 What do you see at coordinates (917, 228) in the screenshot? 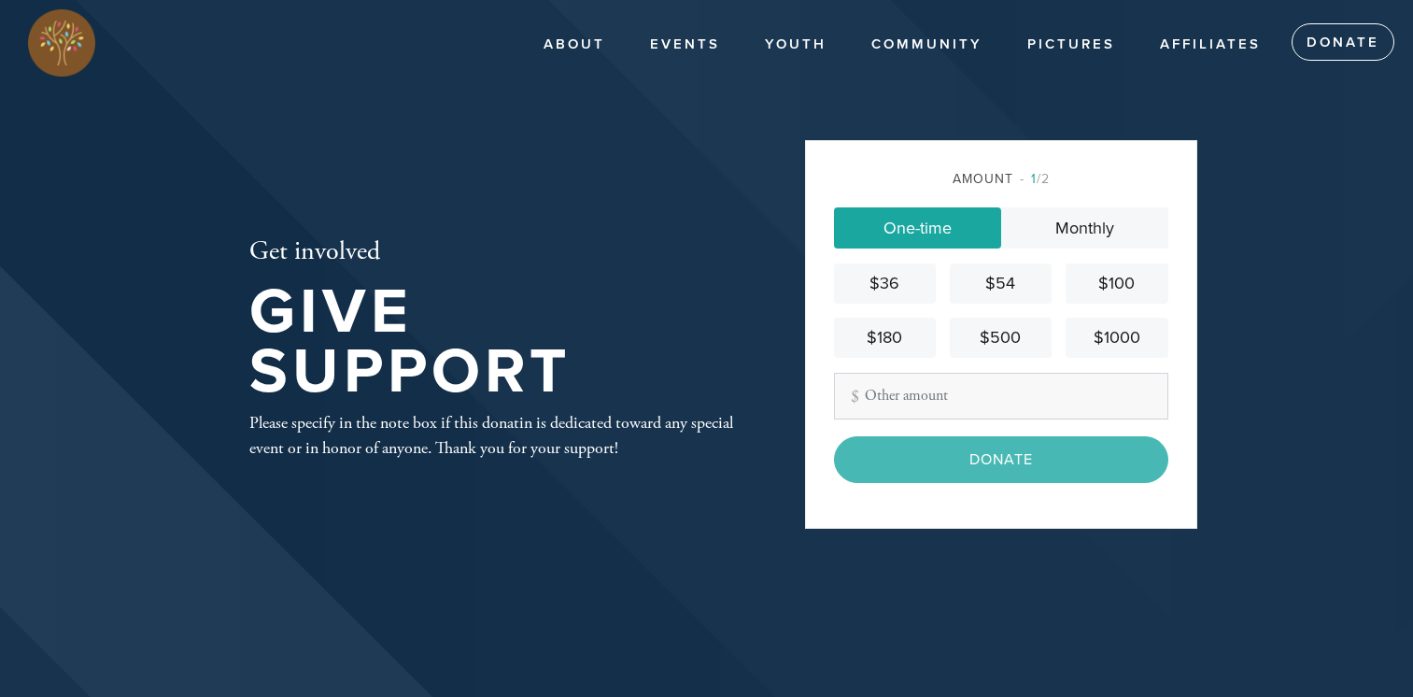
I see `a: One-time` at bounding box center [917, 228].